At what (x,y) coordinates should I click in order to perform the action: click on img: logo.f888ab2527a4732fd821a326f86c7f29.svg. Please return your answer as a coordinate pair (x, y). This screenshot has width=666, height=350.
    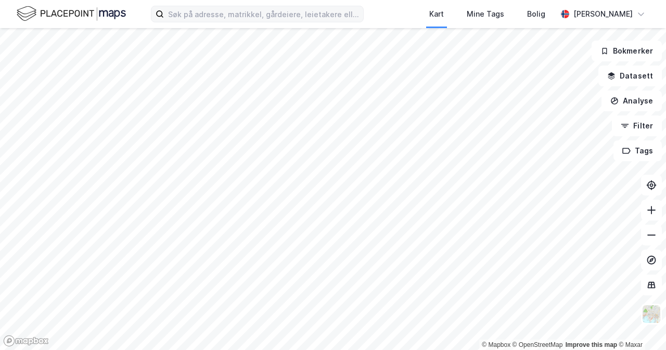
    Looking at the image, I should click on (71, 14).